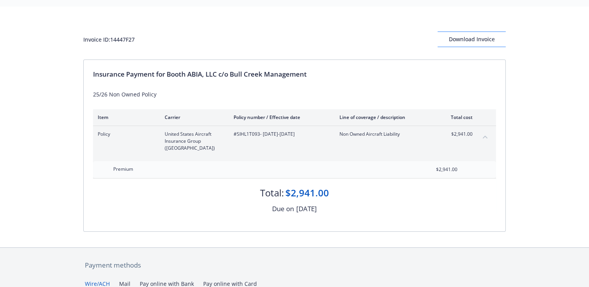 This screenshot has width=589, height=287. What do you see at coordinates (109, 39) in the screenshot?
I see `div: Invoice ID: 14447F27` at bounding box center [109, 39].